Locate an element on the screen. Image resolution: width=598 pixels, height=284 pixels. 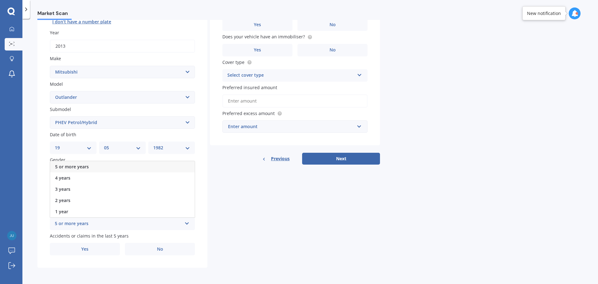
span: 4 years is located at coordinates (63, 178).